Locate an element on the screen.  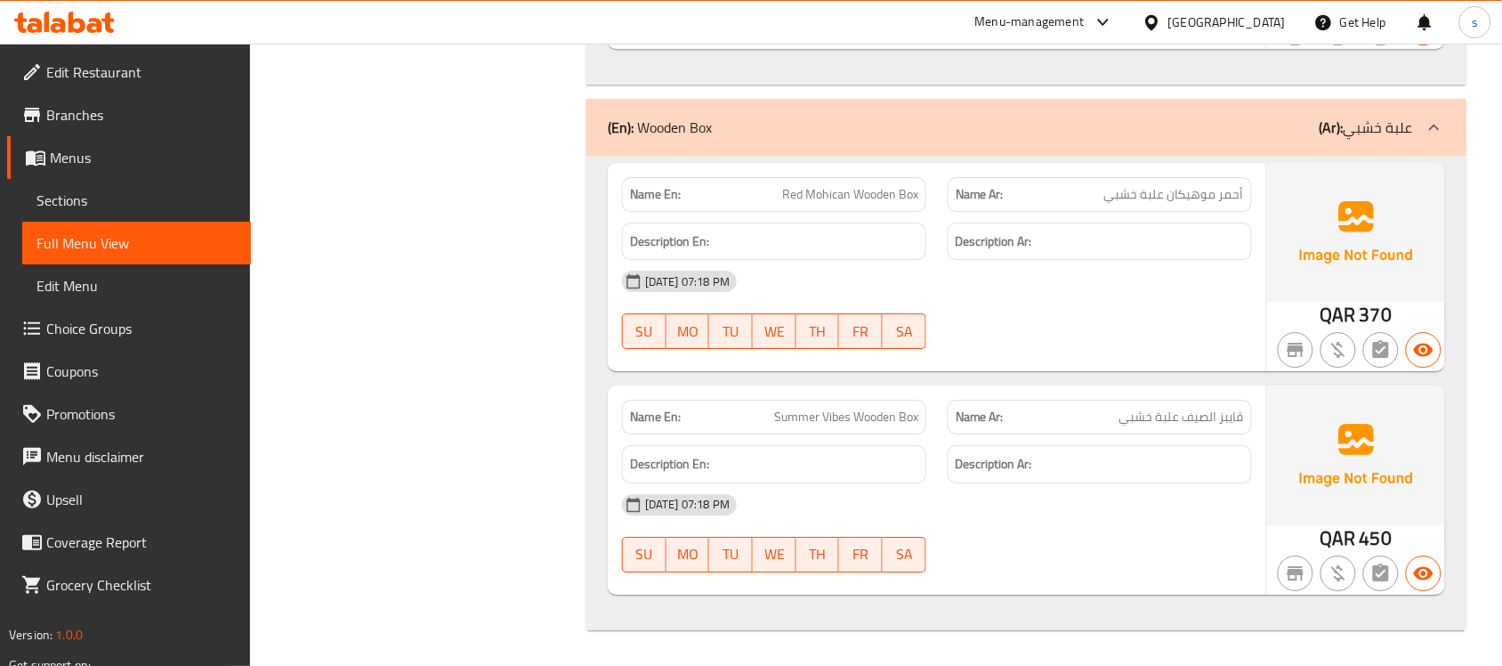
span: 1.0.0 is located at coordinates (69, 635).